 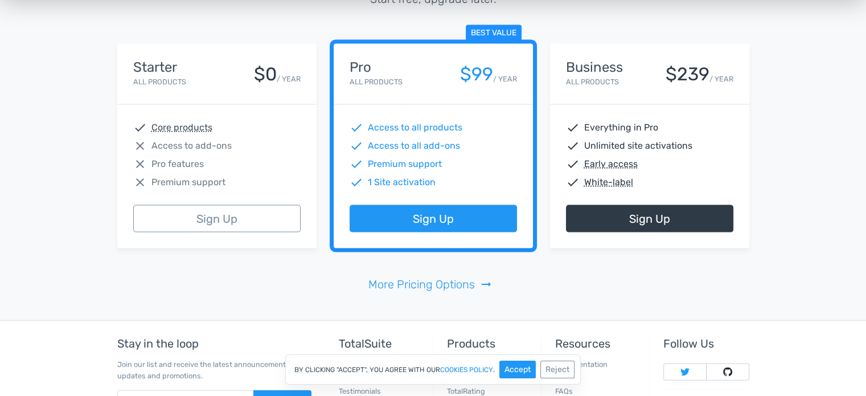 What do you see at coordinates (415, 128) in the screenshot?
I see `span: Access to all products` at bounding box center [415, 128].